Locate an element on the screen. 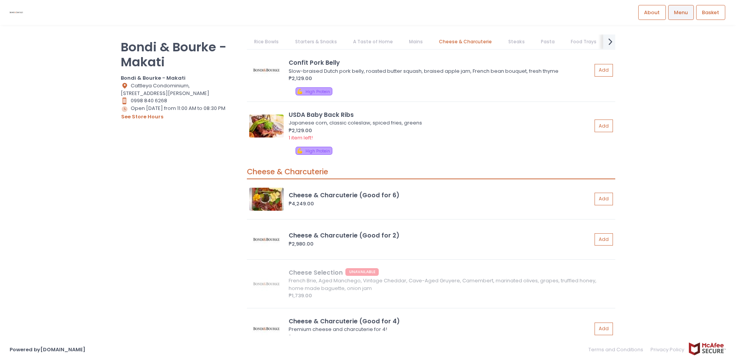 The image size is (736, 362). a: Pasta is located at coordinates (547, 42).